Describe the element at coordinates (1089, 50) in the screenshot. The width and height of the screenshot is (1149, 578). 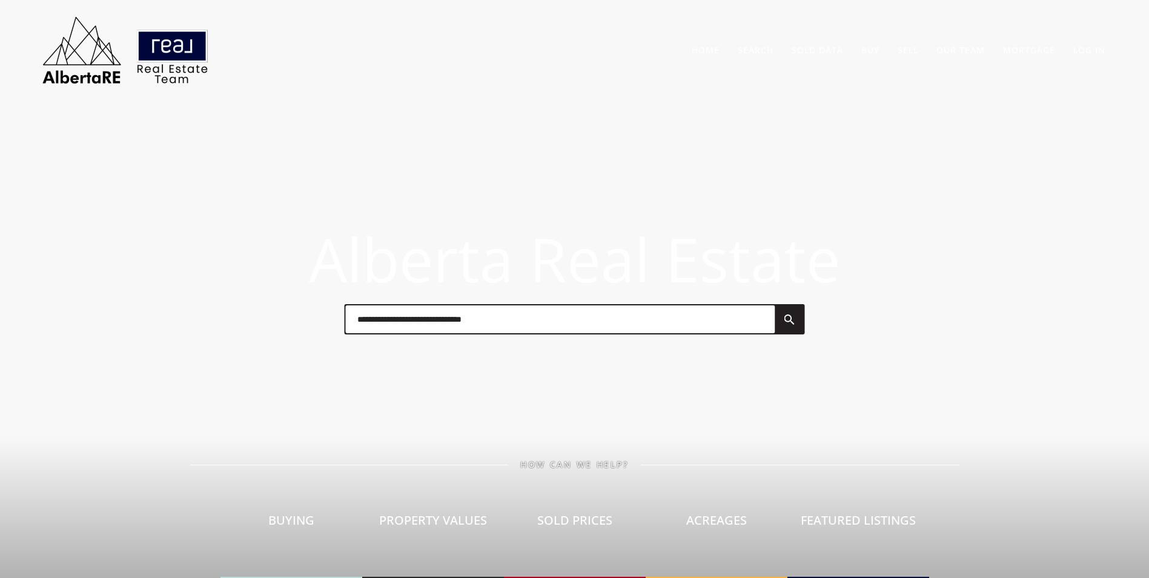
I see `a: Log In` at that location.